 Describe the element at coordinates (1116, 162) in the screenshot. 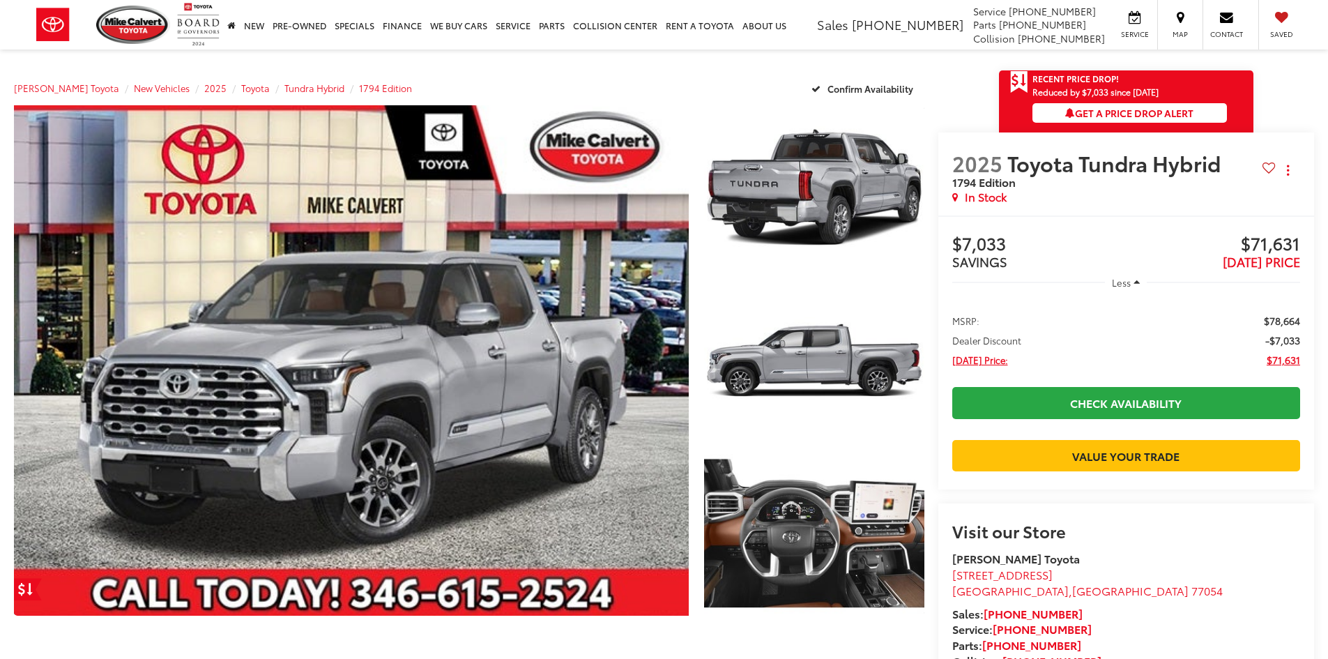

I see `span: Toyota Tundra Hybrid` at that location.